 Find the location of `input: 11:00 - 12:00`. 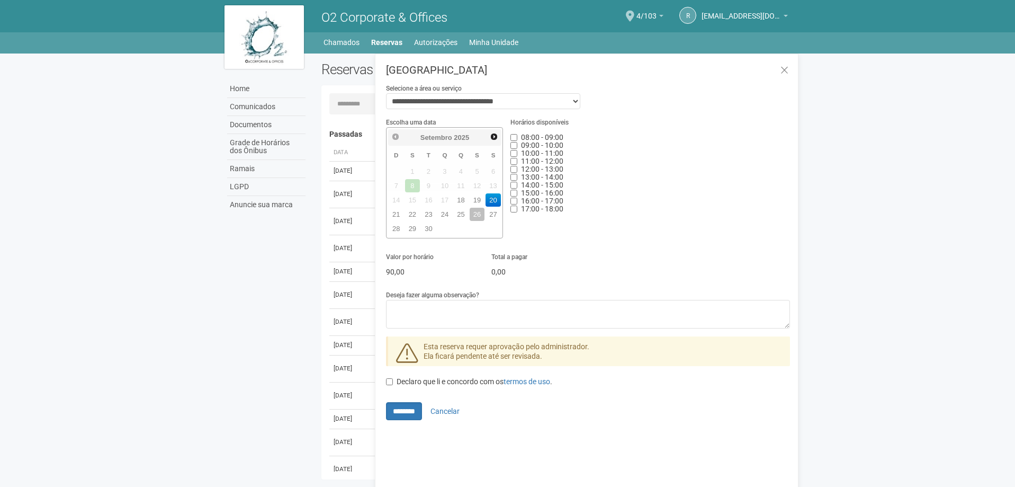

input: 11:00 - 12:00 is located at coordinates (514, 161).